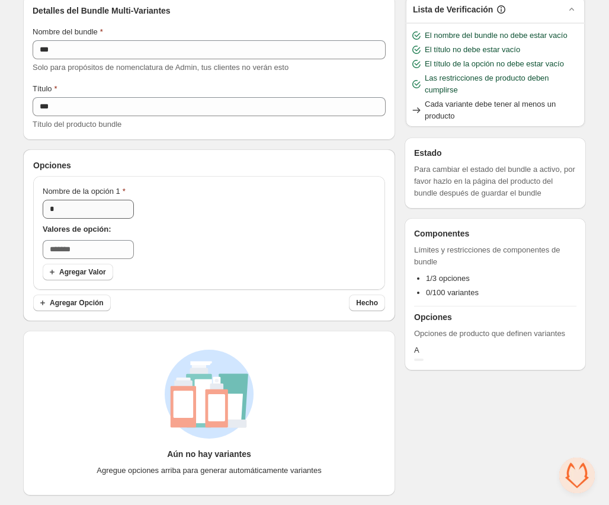 The height and width of the screenshot is (505, 609). What do you see at coordinates (82, 272) in the screenshot?
I see `span: Agregar Valor` at bounding box center [82, 272].